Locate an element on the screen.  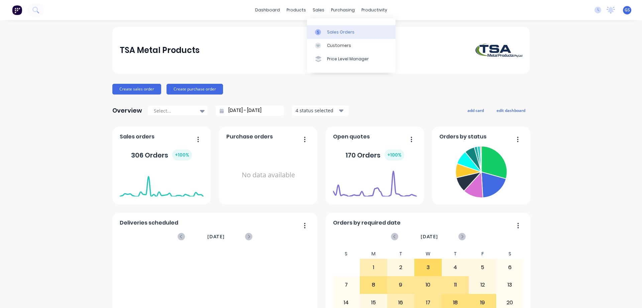
div: 10 is located at coordinates (428, 284).